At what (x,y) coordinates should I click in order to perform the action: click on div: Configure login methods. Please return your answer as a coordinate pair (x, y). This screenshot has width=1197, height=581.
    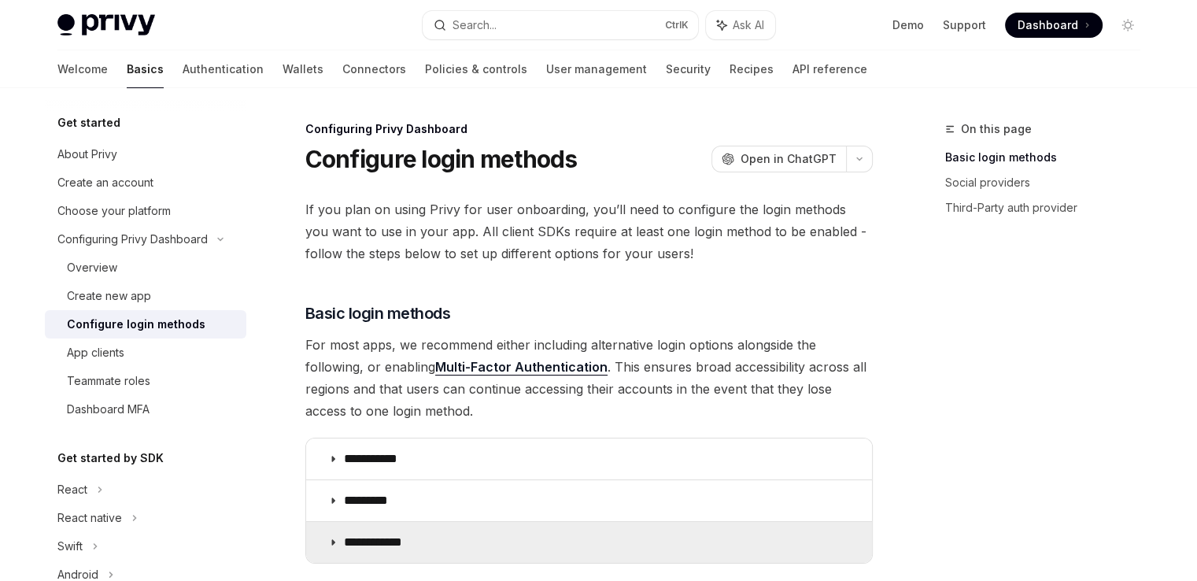
    Looking at the image, I should click on (136, 324).